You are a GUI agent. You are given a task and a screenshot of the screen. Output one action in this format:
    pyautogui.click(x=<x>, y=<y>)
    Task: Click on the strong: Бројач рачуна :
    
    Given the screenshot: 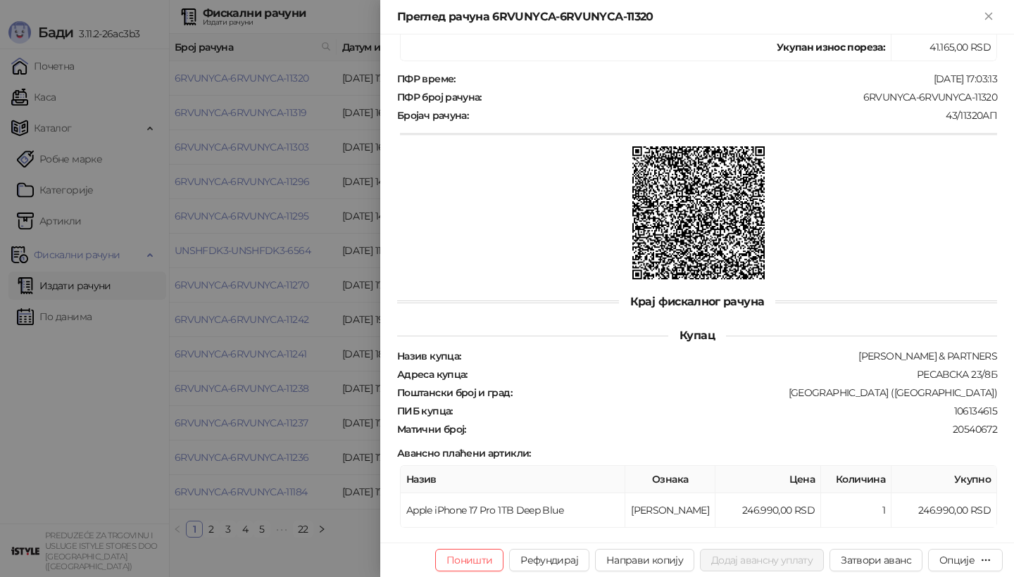 What is the action you would take?
    pyautogui.click(x=432, y=115)
    